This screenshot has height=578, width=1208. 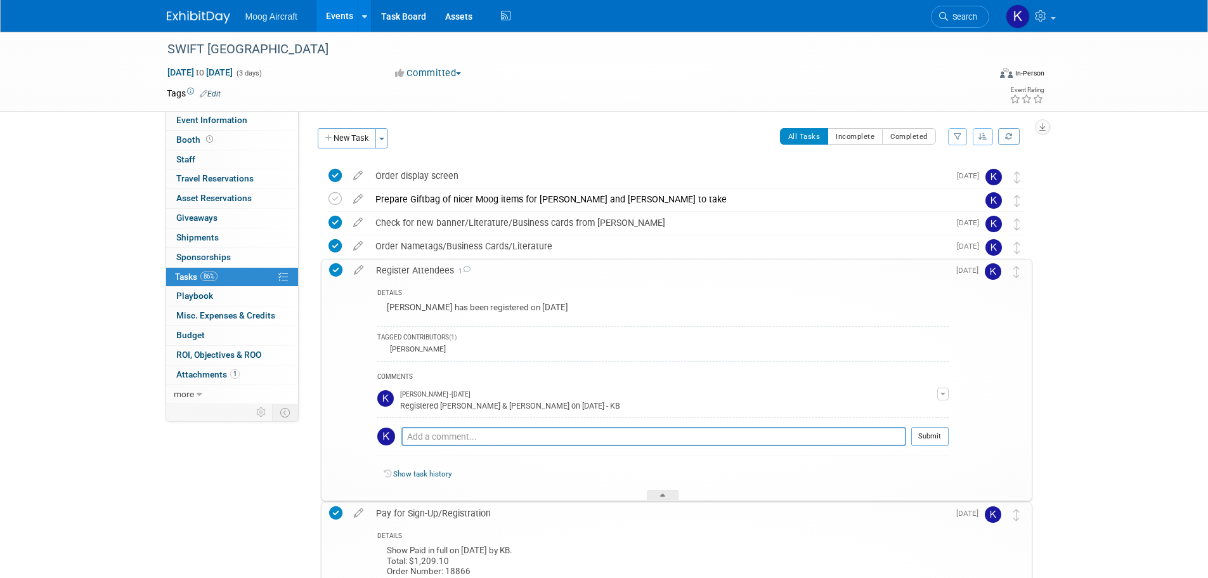 What do you see at coordinates (197, 237) in the screenshot?
I see `span: Shipments` at bounding box center [197, 237].